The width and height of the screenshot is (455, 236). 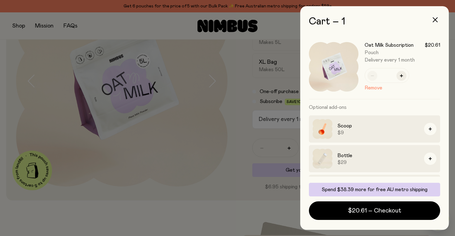 I want to click on span: $20.61, so click(x=433, y=45).